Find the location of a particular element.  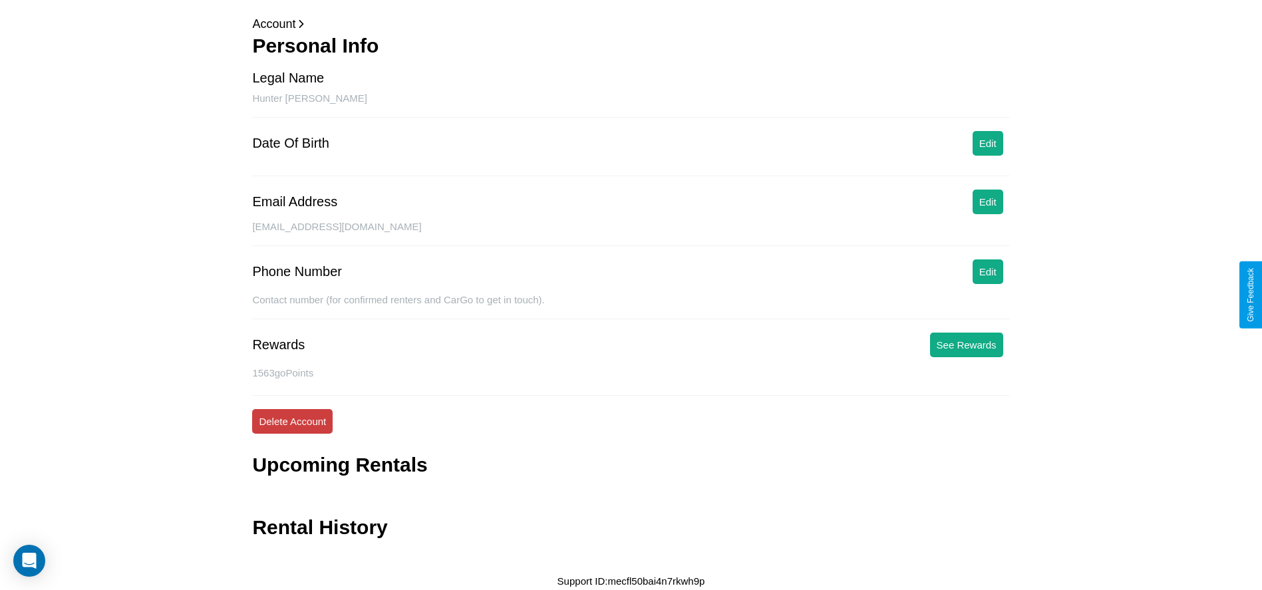

button: See Rewards is located at coordinates (967, 345).